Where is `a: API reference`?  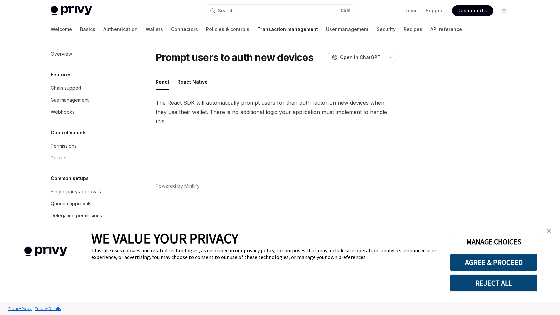 a: API reference is located at coordinates (446, 29).